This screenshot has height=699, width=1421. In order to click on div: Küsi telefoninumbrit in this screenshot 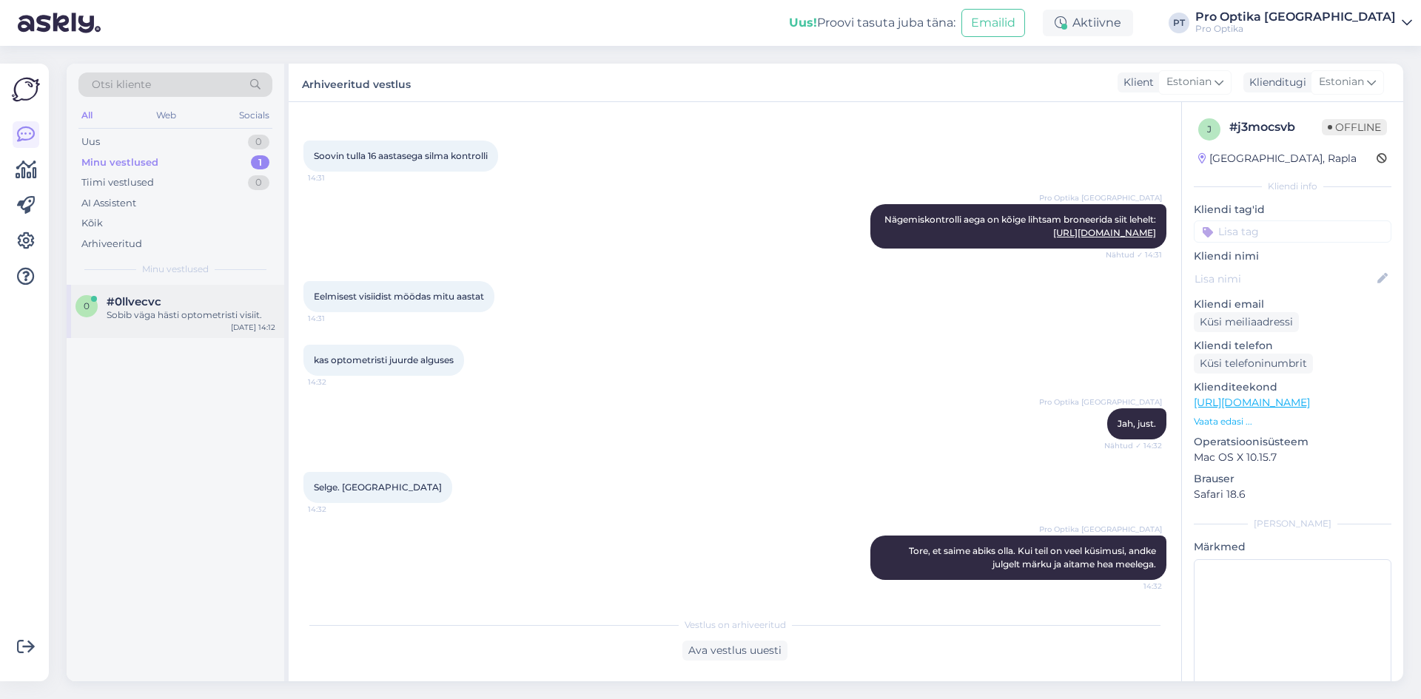, I will do `click(1253, 363)`.